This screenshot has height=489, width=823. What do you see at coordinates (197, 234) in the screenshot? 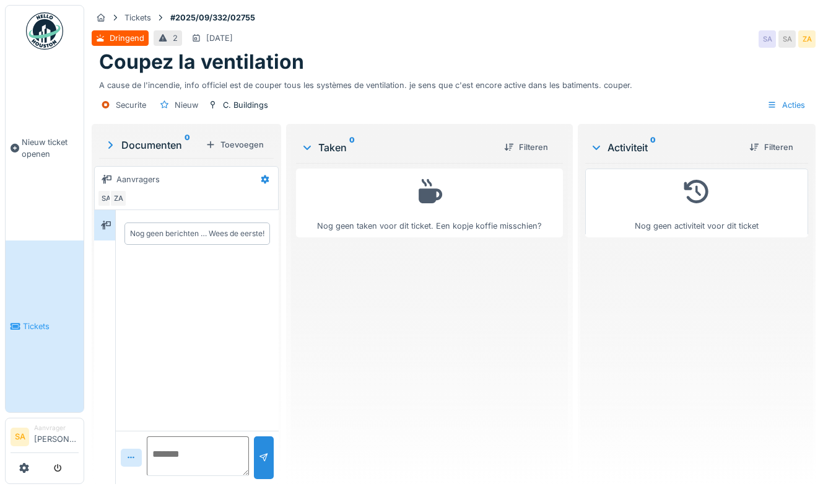
I see `div: Nog geen berichten … Wees de eerste!` at bounding box center [197, 234].